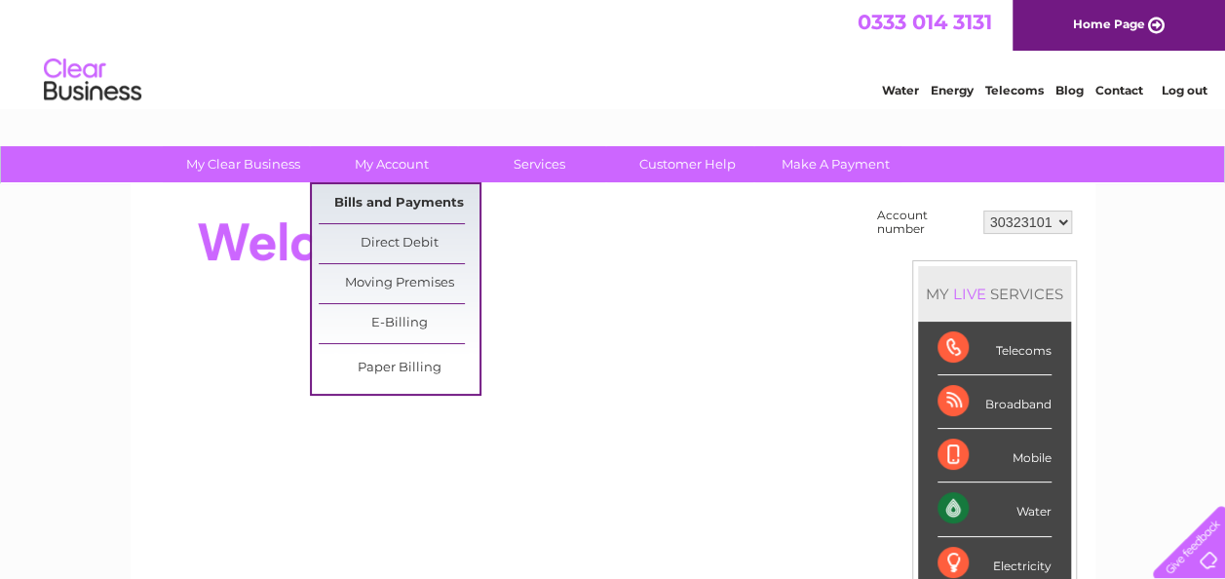 The image size is (1225, 579). Describe the element at coordinates (994, 509) in the screenshot. I see `div: Water` at that location.